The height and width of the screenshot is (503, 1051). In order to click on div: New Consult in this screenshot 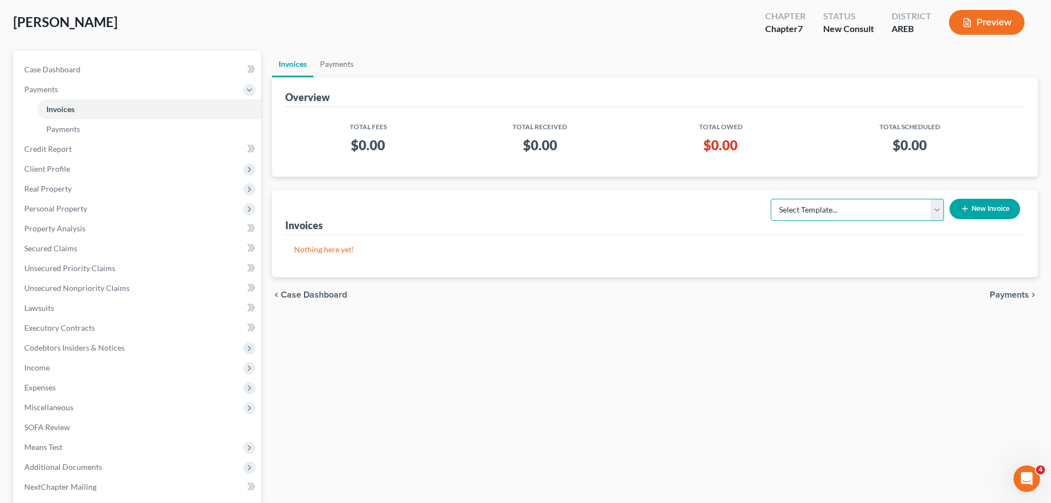, I will do `click(849, 29)`.